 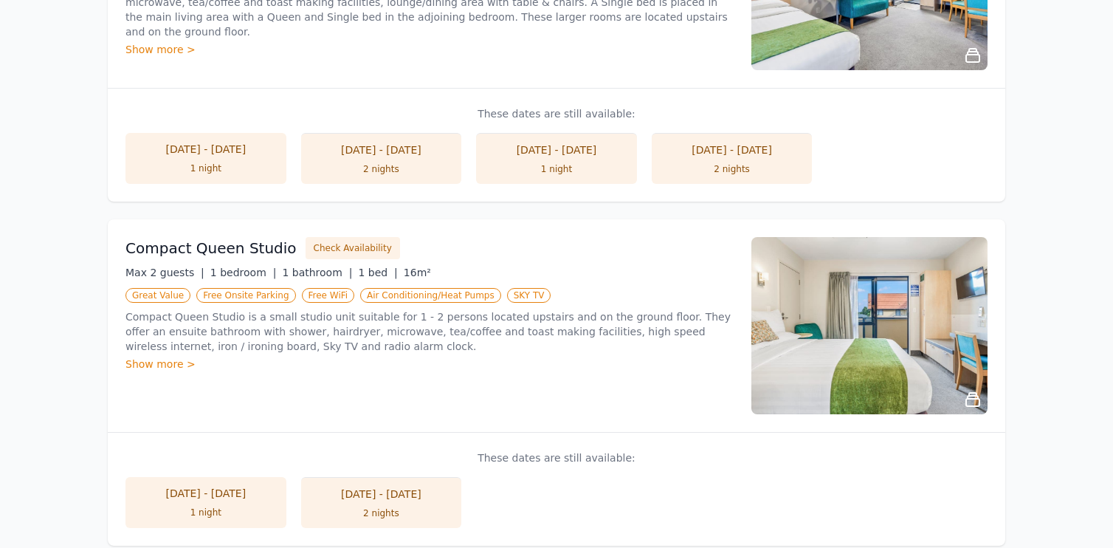 I want to click on h3: Compact Queen Studio, so click(x=211, y=248).